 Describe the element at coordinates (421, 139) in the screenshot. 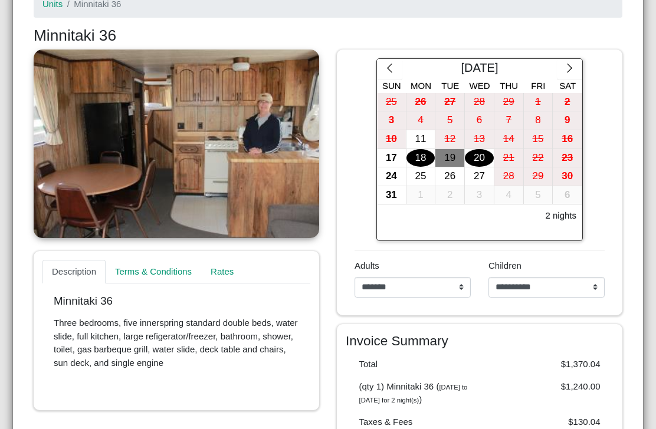

I see `div: 11` at that location.